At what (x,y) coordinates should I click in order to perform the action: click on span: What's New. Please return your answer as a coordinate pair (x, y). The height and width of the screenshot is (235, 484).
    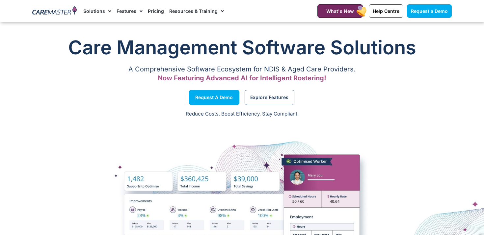
    Looking at the image, I should click on (340, 11).